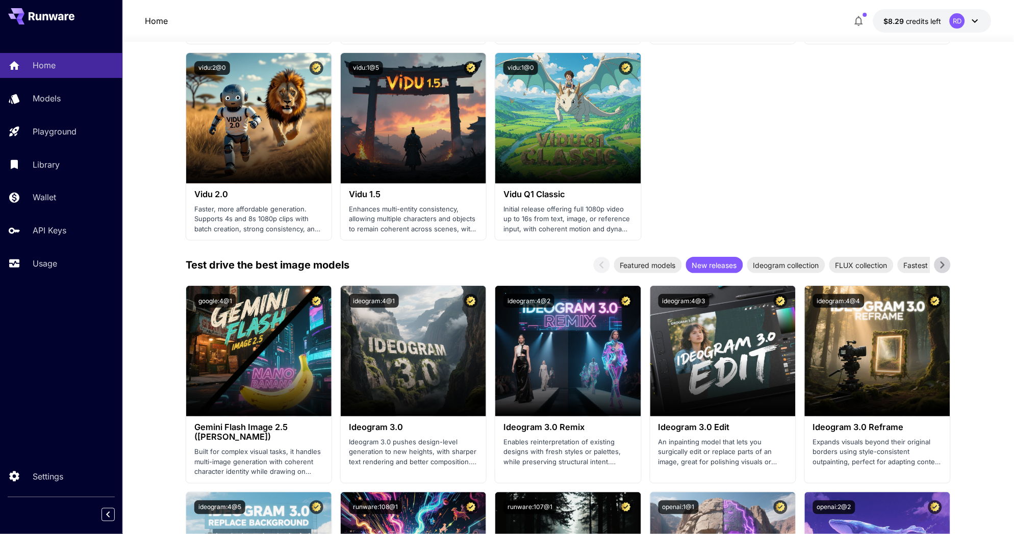 Image resolution: width=1014 pixels, height=534 pixels. Describe the element at coordinates (648, 265) in the screenshot. I see `span: Featured models` at that location.